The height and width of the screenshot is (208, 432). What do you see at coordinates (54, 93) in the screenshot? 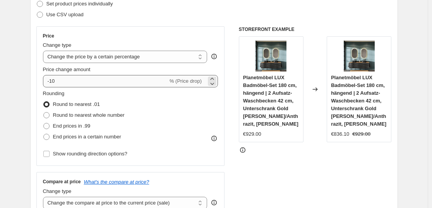
I see `span: Rounding` at bounding box center [54, 93].